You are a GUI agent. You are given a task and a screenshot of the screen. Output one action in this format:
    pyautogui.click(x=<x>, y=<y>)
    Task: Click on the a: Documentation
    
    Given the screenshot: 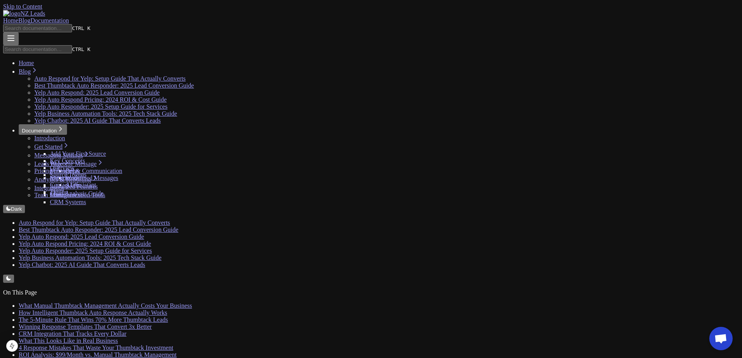 What is the action you would take?
    pyautogui.click(x=49, y=20)
    